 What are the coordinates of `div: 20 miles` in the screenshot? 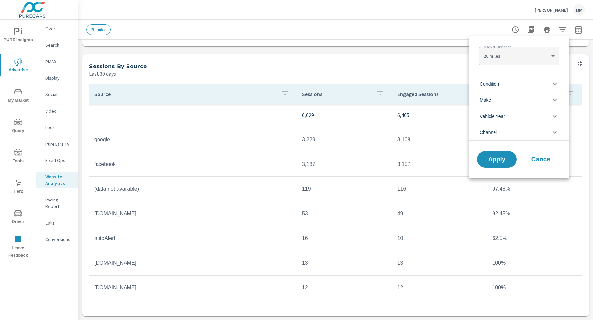 It's located at (519, 56).